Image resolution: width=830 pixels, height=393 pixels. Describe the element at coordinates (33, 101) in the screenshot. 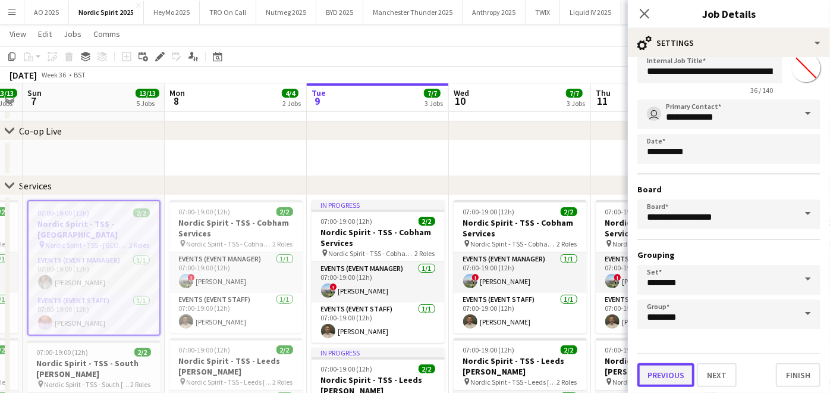

I see `span: 7` at that location.